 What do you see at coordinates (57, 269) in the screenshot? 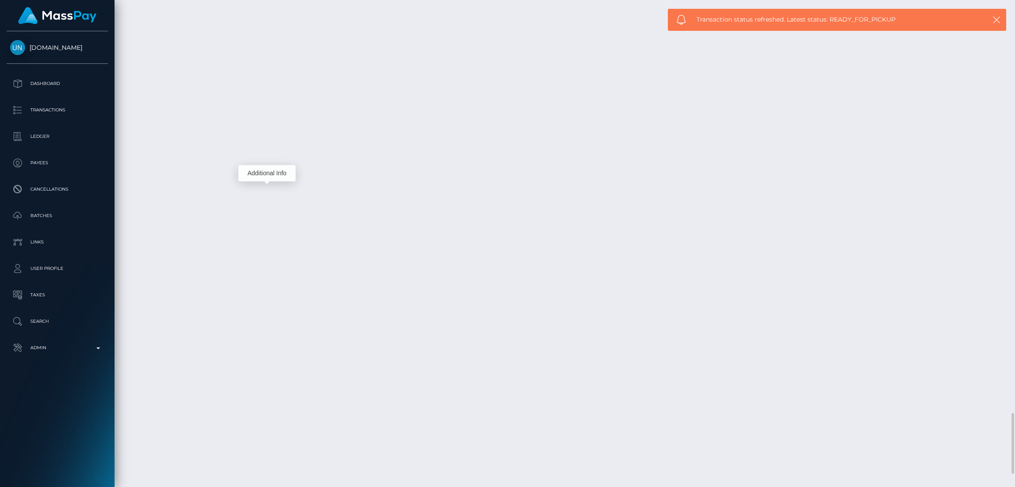
I see `p: User Profile` at bounding box center [57, 269].